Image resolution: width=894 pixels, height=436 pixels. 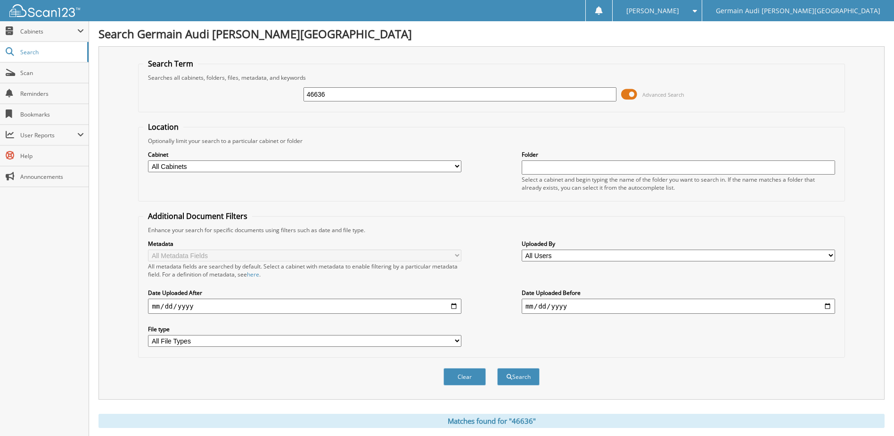 What do you see at coordinates (304, 243) in the screenshot?
I see `label: Metadata` at bounding box center [304, 243].